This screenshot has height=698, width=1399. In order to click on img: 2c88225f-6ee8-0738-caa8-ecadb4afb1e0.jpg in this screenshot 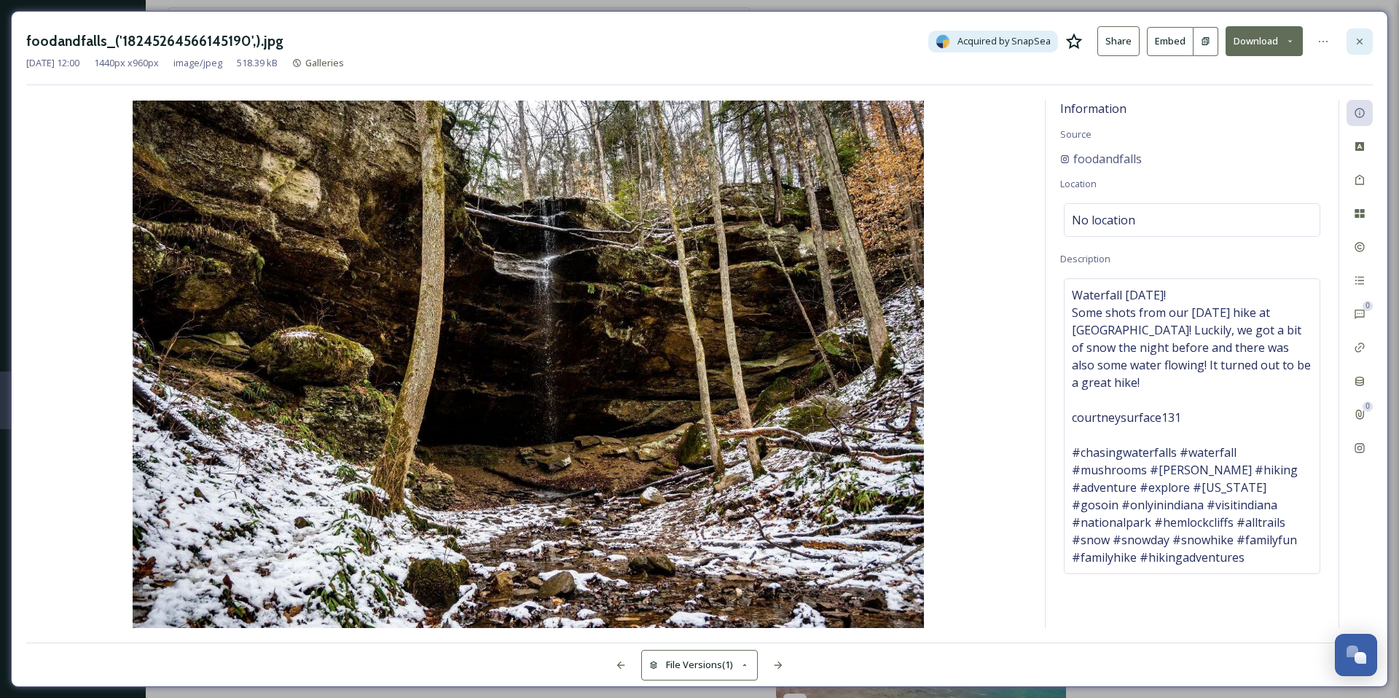, I will do `click(528, 364)`.